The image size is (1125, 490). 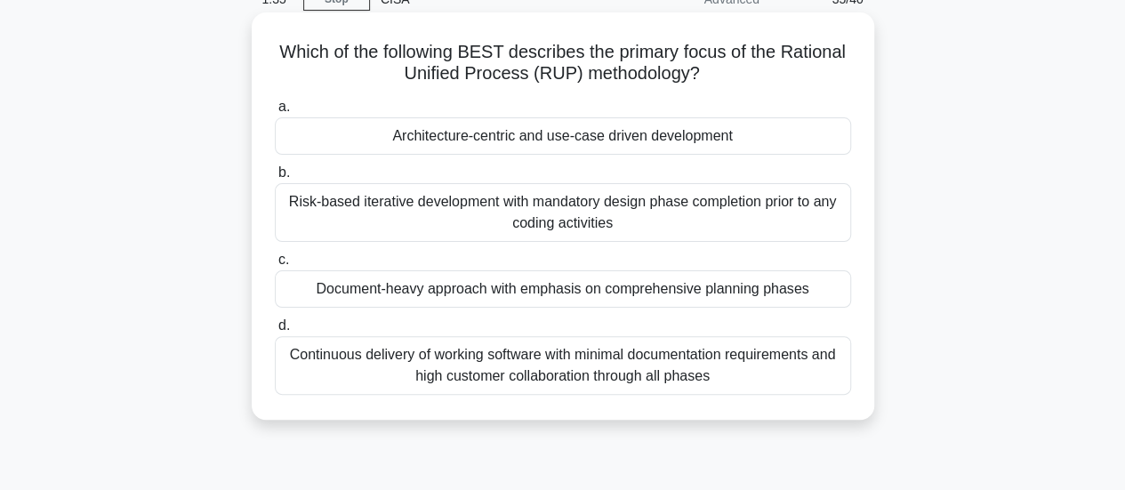 I want to click on span: c., so click(x=284, y=259).